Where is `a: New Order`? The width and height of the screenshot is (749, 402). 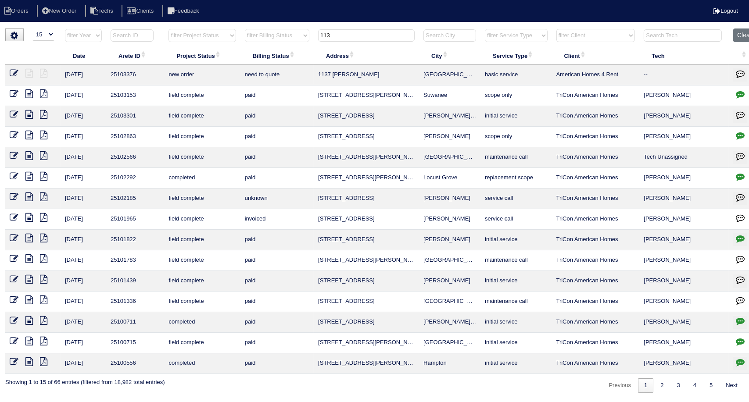
a: New Order is located at coordinates (60, 11).